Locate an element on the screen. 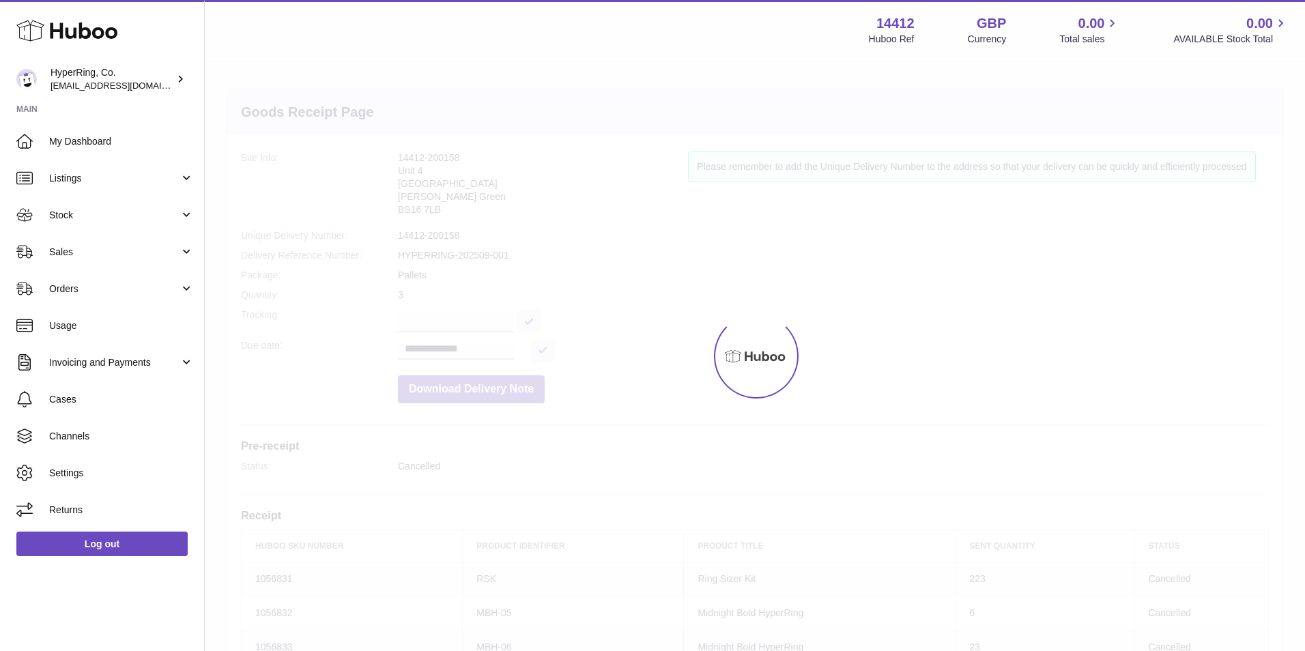  img: internalAdmin-14412@internal.huboo.com is located at coordinates (27, 79).